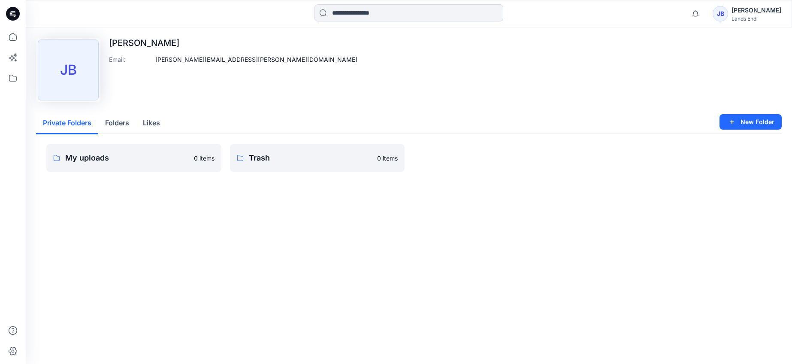 Image resolution: width=792 pixels, height=364 pixels. Describe the element at coordinates (317, 158) in the screenshot. I see `a: Trash0 items` at that location.